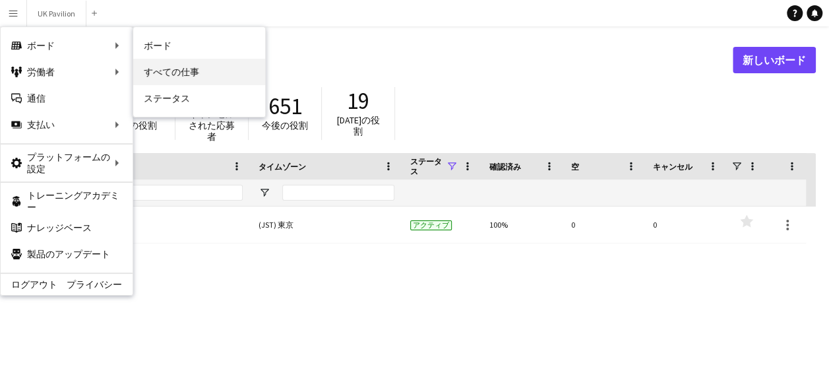 The image size is (829, 392). What do you see at coordinates (199, 98) in the screenshot?
I see `a: ステータス` at bounding box center [199, 98].